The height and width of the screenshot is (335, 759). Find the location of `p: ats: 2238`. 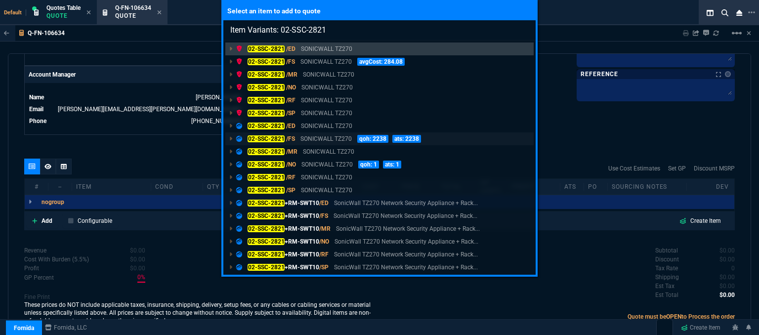

p: ats: 2238 is located at coordinates (407, 139).